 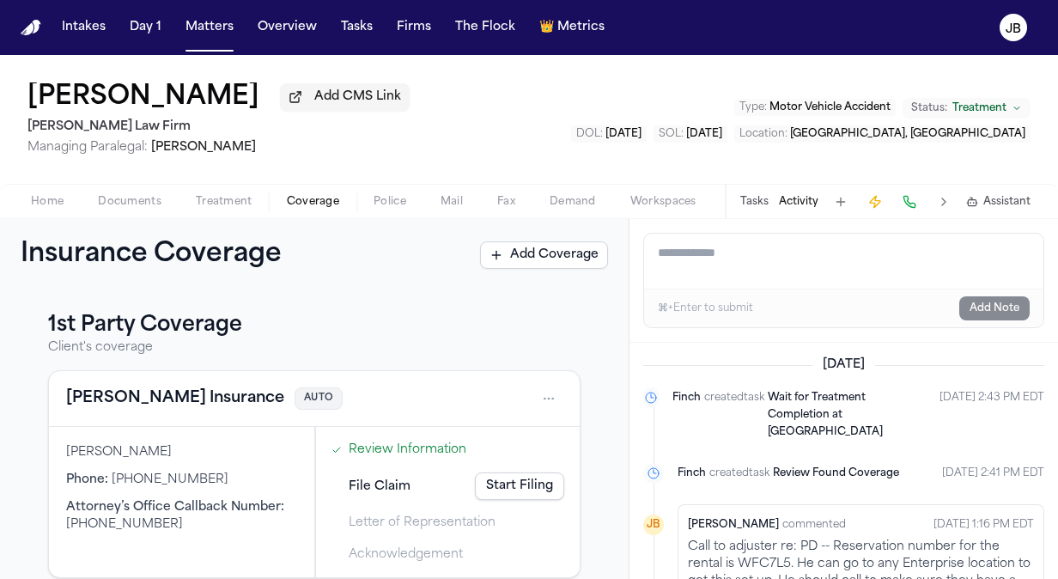 I want to click on button: Add Task, so click(x=841, y=202).